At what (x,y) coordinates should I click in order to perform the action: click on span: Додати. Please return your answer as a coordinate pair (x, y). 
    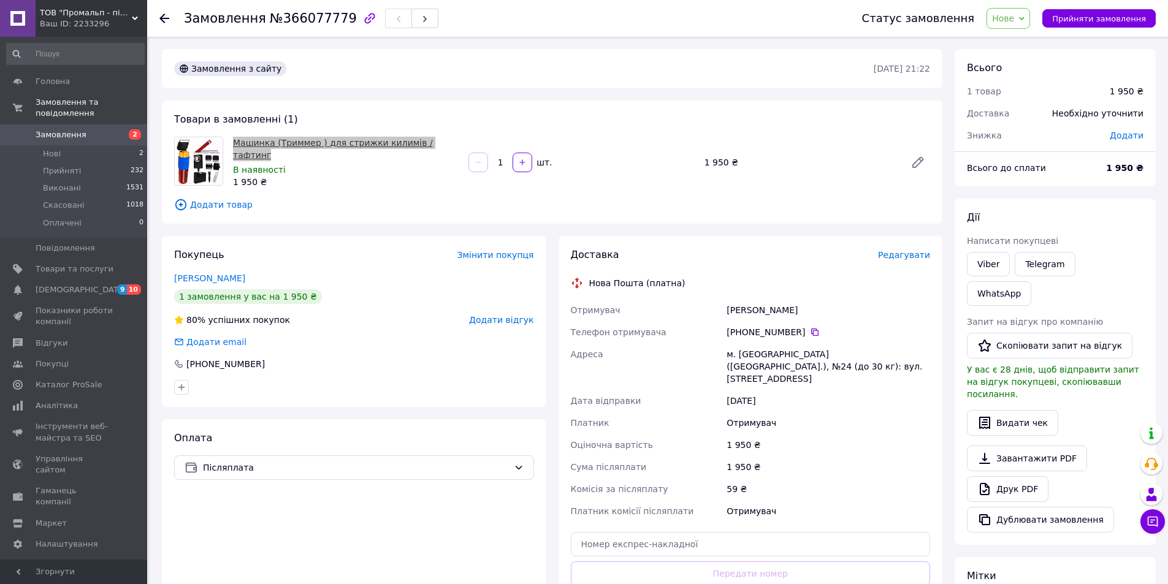
    Looking at the image, I should click on (1127, 136).